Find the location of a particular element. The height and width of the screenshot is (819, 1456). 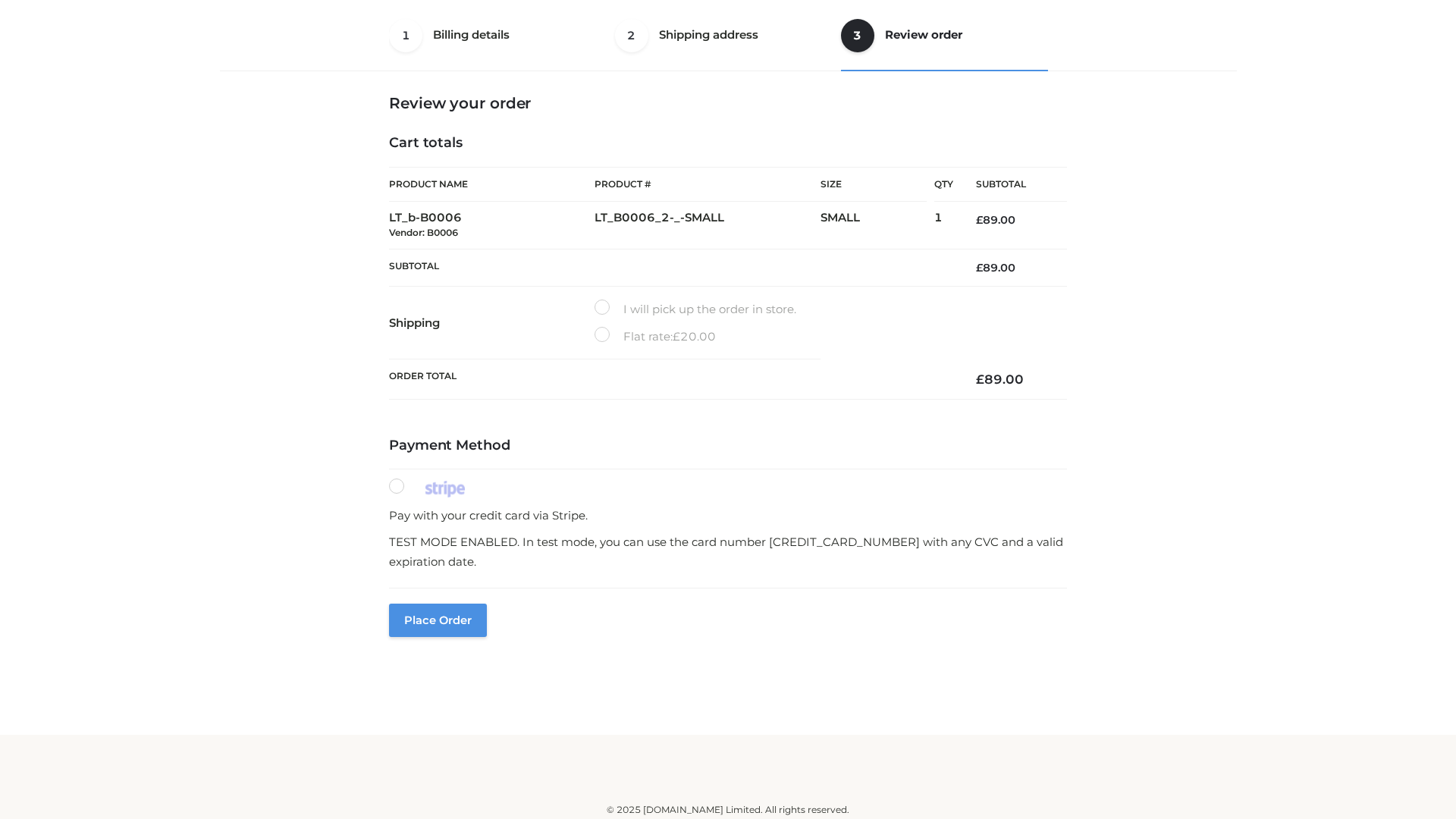

th: Product Name is located at coordinates (491, 185).